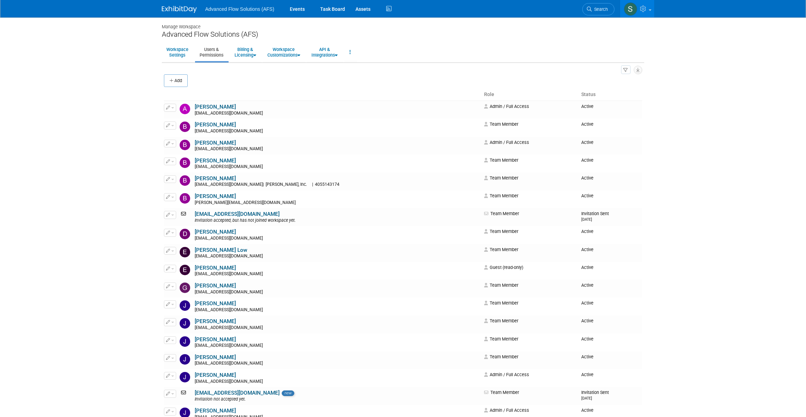 This screenshot has width=806, height=417. Describe the element at coordinates (185, 377) in the screenshot. I see `img: Jeremiah LaBrue` at that location.